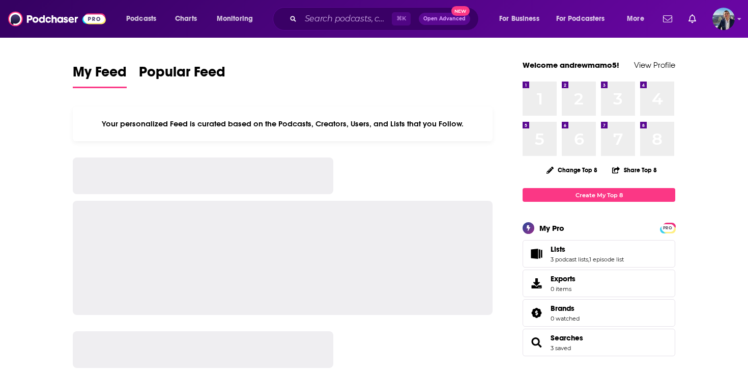 The image size is (748, 370). Describe the element at coordinates (141, 19) in the screenshot. I see `span: Podcasts` at that location.